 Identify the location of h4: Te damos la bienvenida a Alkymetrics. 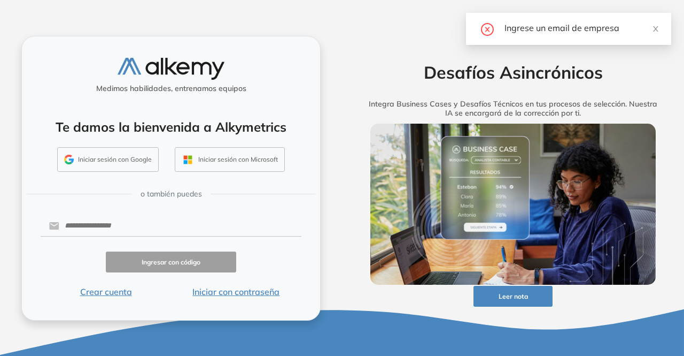
(171, 127).